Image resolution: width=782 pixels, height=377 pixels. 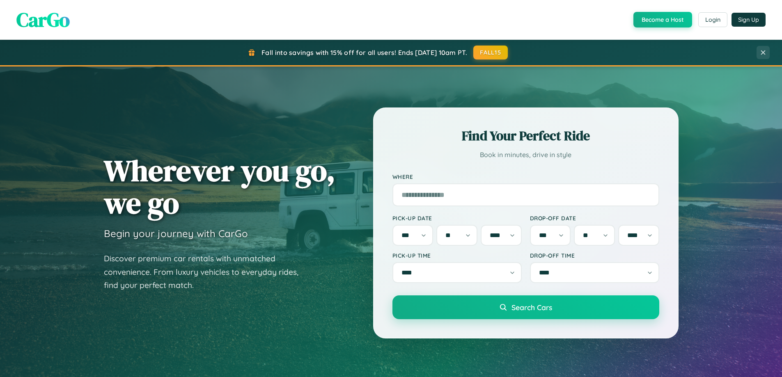 I want to click on h3: Begin your journey with CarGo, so click(x=176, y=234).